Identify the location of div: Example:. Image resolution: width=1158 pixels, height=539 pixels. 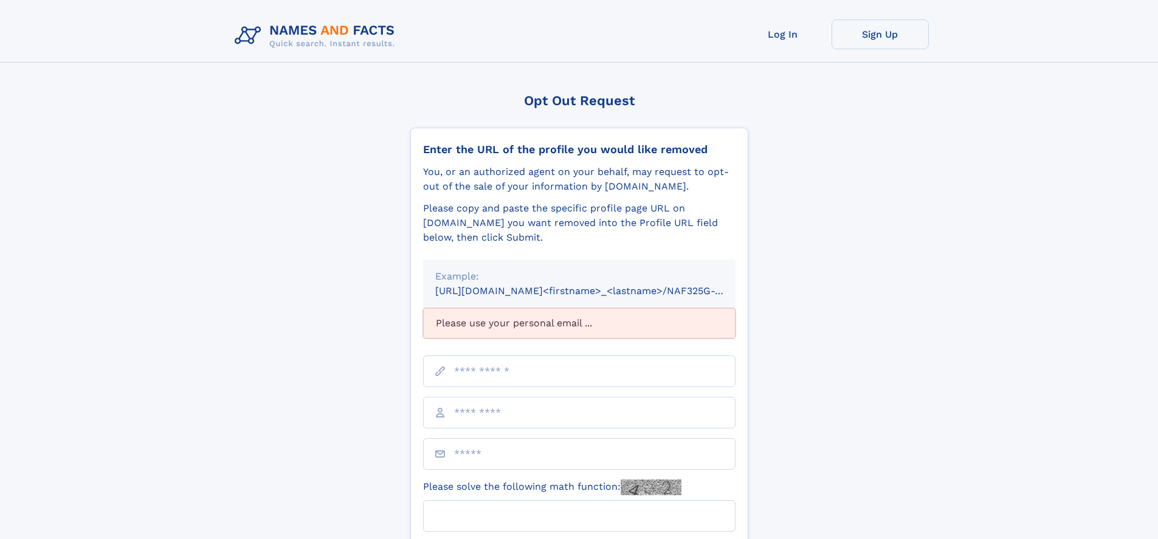
(579, 277).